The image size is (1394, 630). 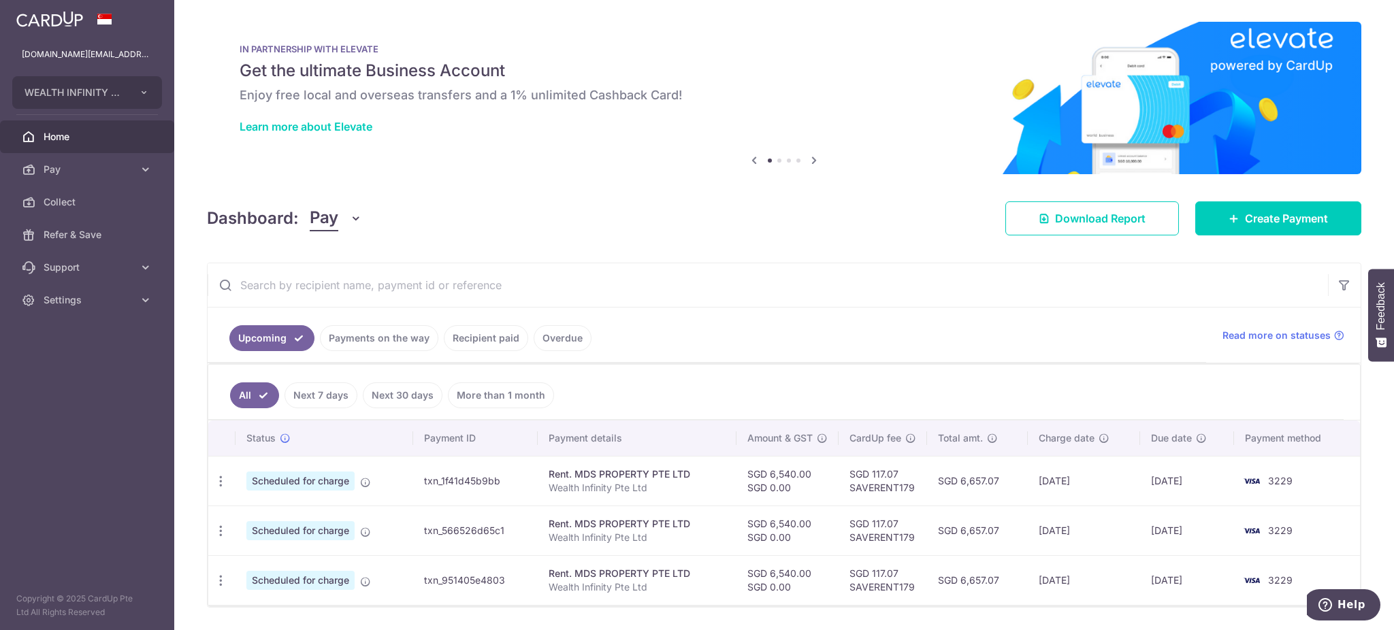 I want to click on span: Charge date, so click(x=1067, y=438).